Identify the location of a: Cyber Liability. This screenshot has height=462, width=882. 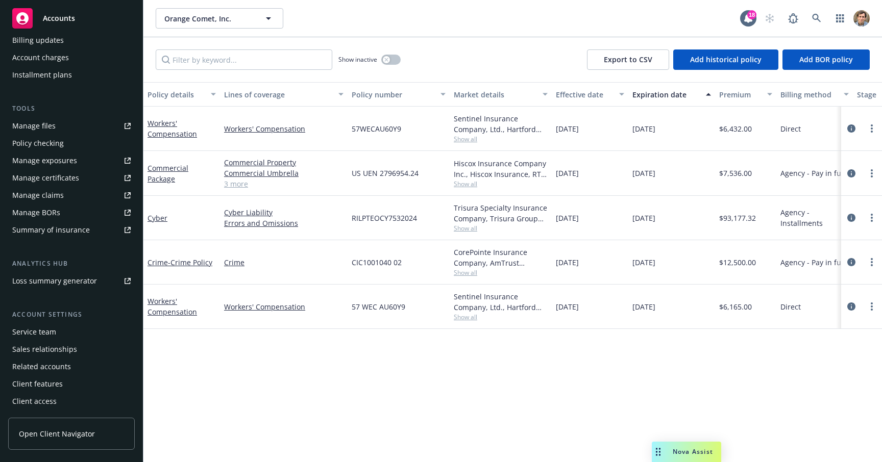
(284, 212).